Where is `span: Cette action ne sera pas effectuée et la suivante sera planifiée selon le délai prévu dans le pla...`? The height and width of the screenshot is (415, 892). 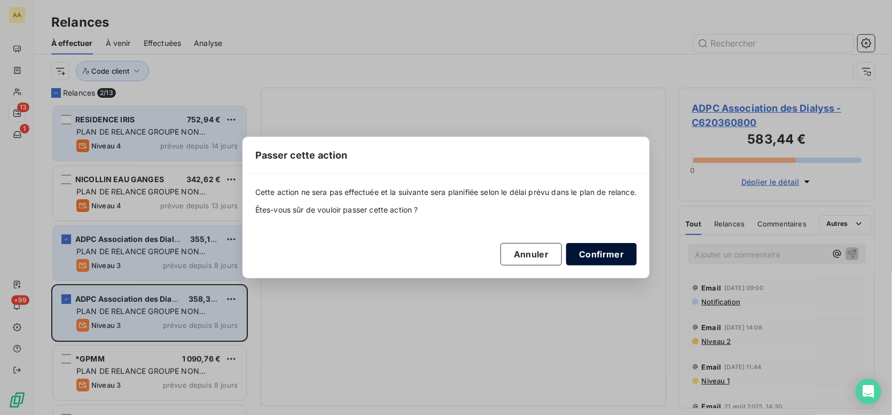 span: Cette action ne sera pas effectuée et la suivante sera planifiée selon le délai prévu dans le pla... is located at coordinates (446, 192).